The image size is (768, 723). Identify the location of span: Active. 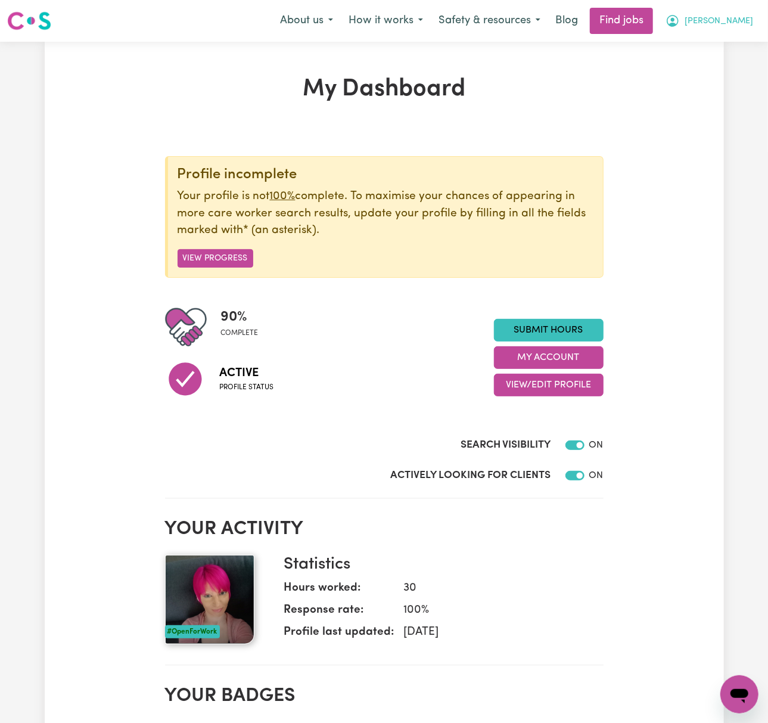
(247, 373).